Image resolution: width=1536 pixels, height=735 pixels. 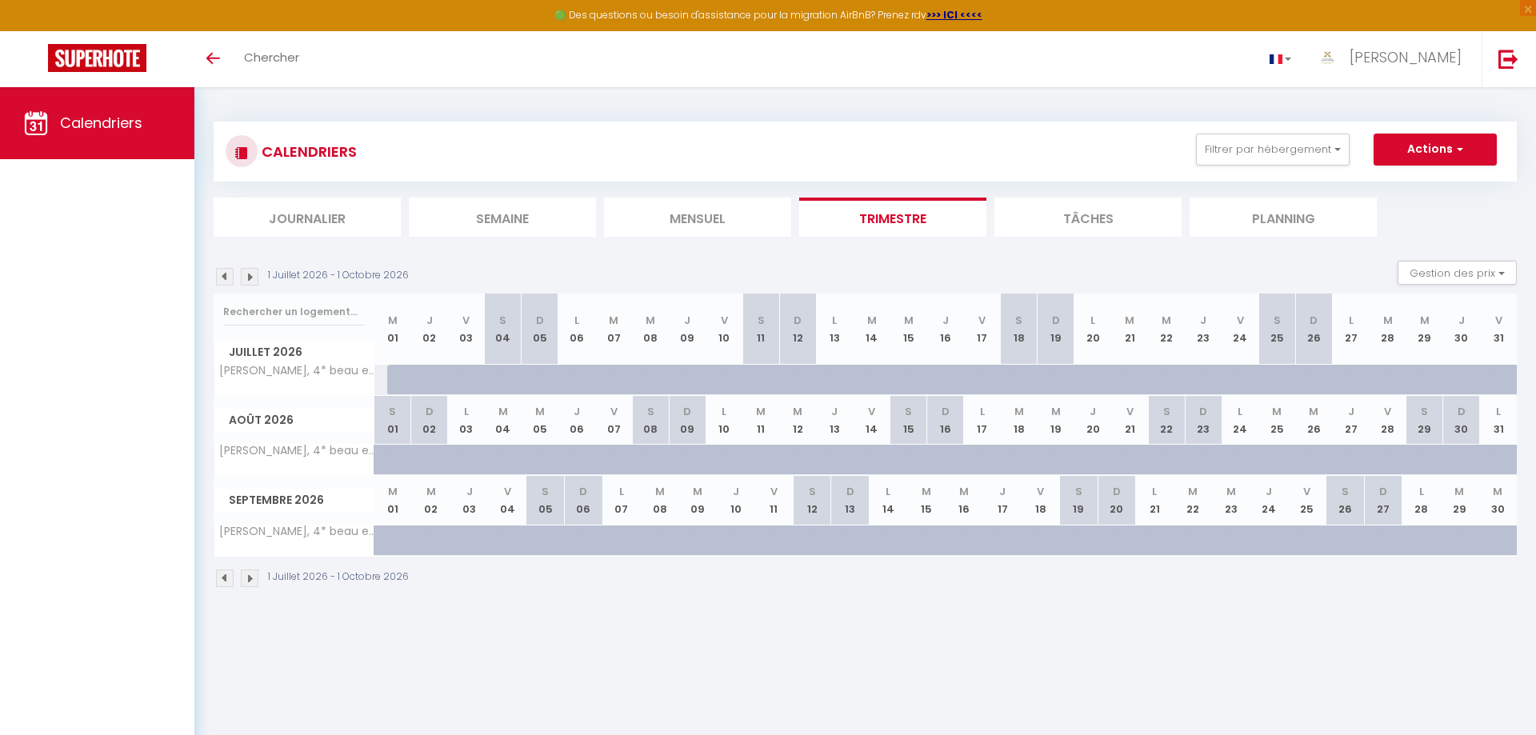 I want to click on th: 11, so click(x=774, y=500).